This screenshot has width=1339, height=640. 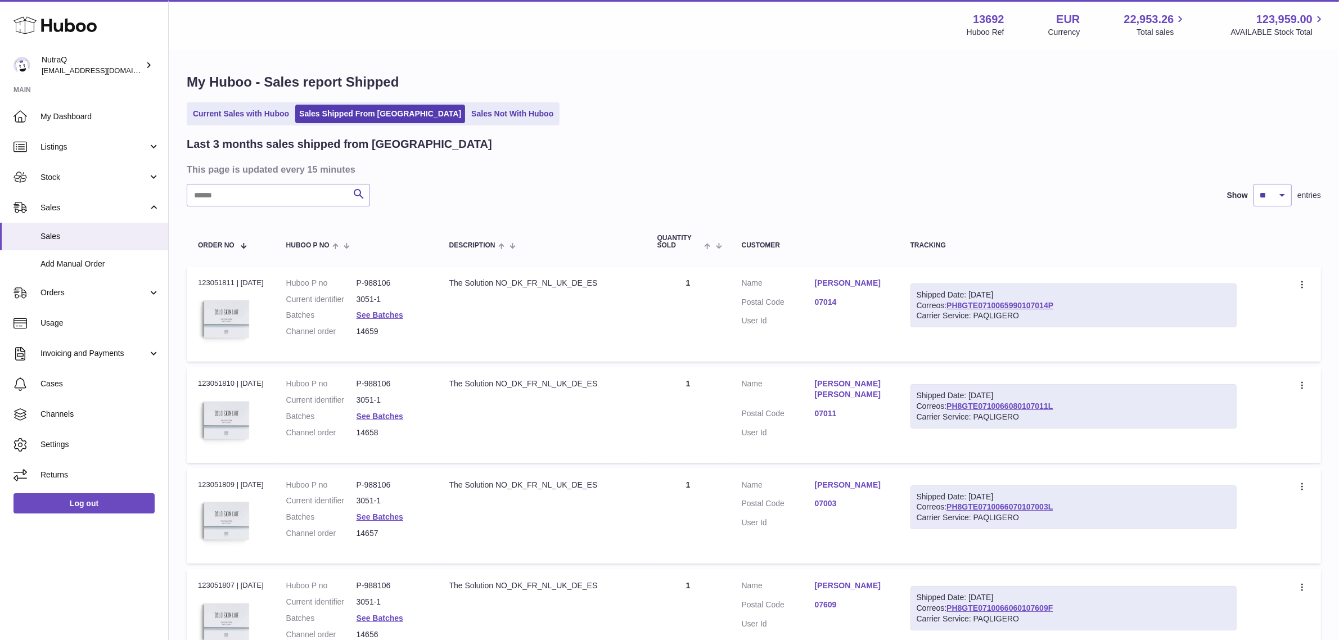 I want to click on dd: 14656, so click(x=391, y=634).